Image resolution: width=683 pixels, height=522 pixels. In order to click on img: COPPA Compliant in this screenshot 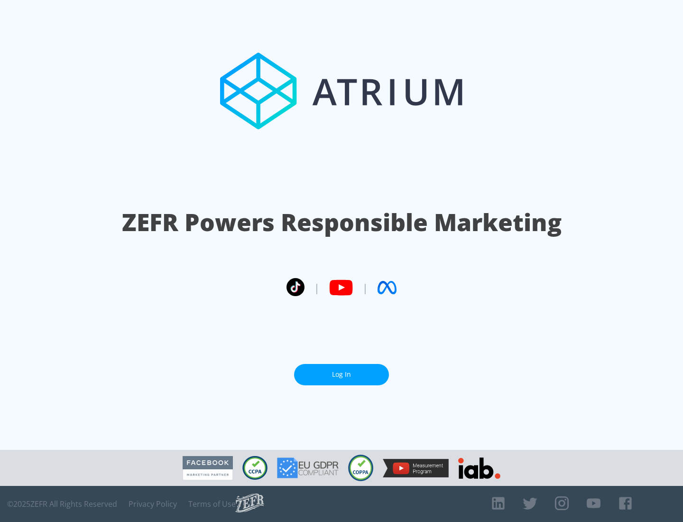, I will do `click(361, 468)`.